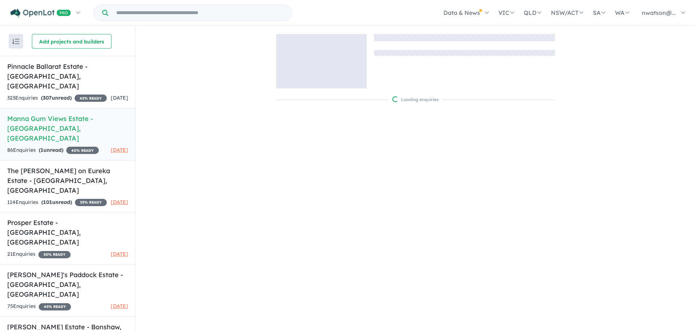 Image resolution: width=695 pixels, height=330 pixels. What do you see at coordinates (42, 150) in the screenshot?
I see `span: 1` at bounding box center [42, 150].